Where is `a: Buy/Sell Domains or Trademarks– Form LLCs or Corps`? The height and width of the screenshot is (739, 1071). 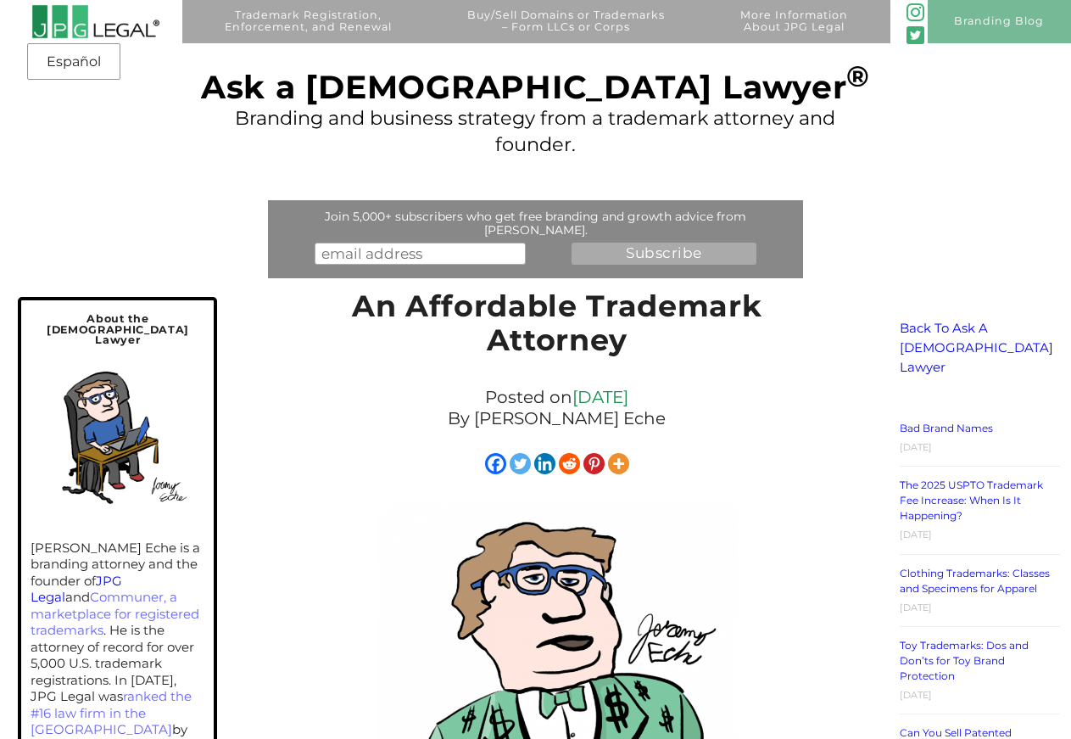 a: Buy/Sell Domains or Trademarks– Form LLCs or Corps is located at coordinates (566, 31).